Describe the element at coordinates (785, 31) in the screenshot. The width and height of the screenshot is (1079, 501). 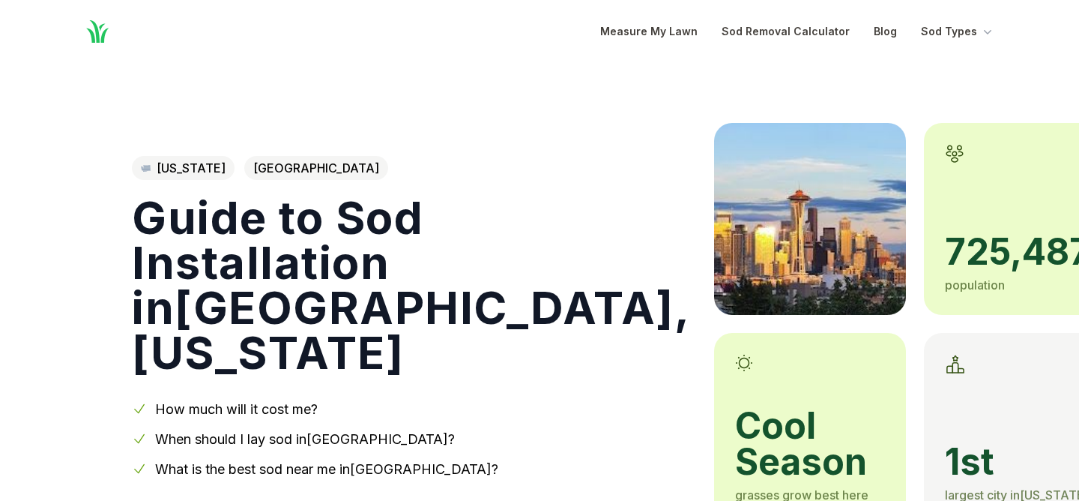
I see `a: Sod Removal Calculator` at that location.